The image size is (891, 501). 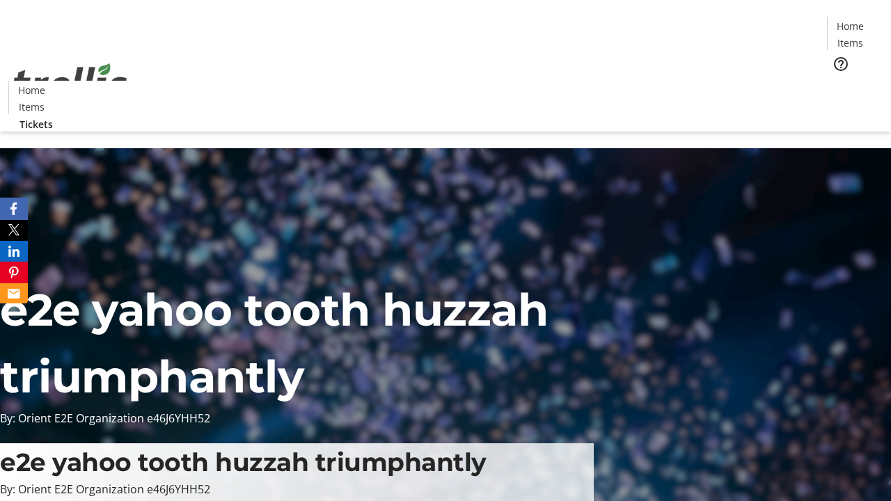 What do you see at coordinates (841, 64) in the screenshot?
I see `button: Help` at bounding box center [841, 64].